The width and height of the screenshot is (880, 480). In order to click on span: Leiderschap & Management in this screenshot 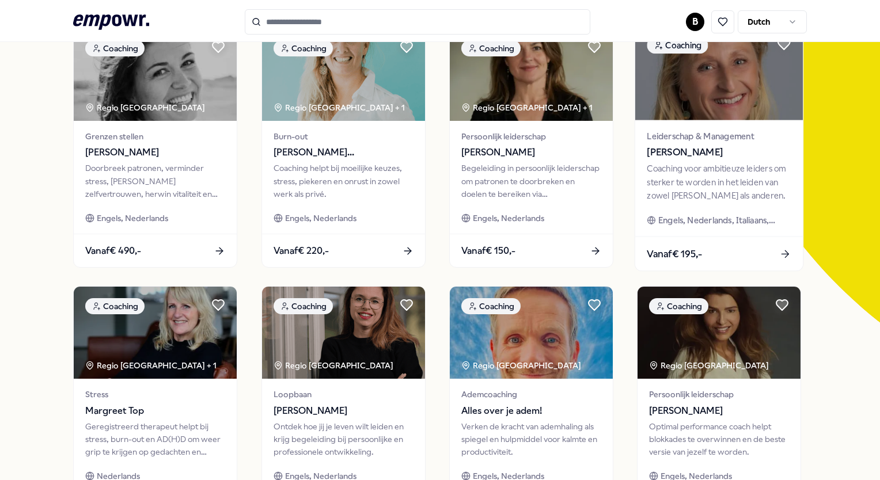, I will do `click(719, 136)`.